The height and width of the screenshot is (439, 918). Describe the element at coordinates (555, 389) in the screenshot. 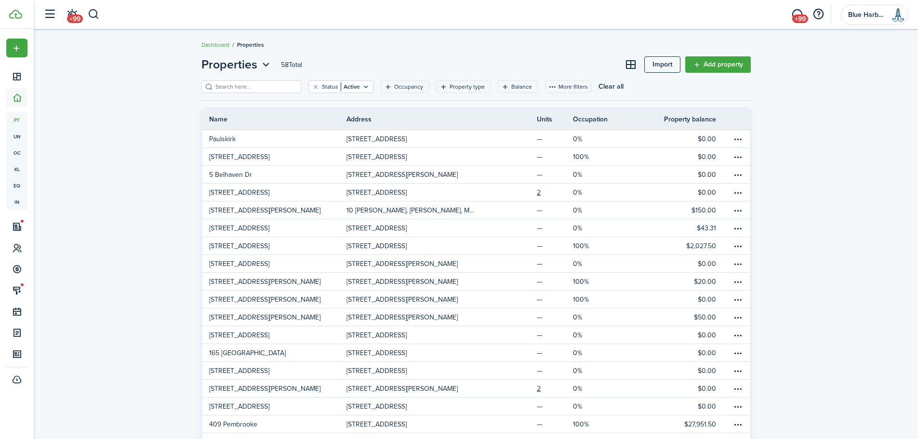

I see `a: 2` at that location.